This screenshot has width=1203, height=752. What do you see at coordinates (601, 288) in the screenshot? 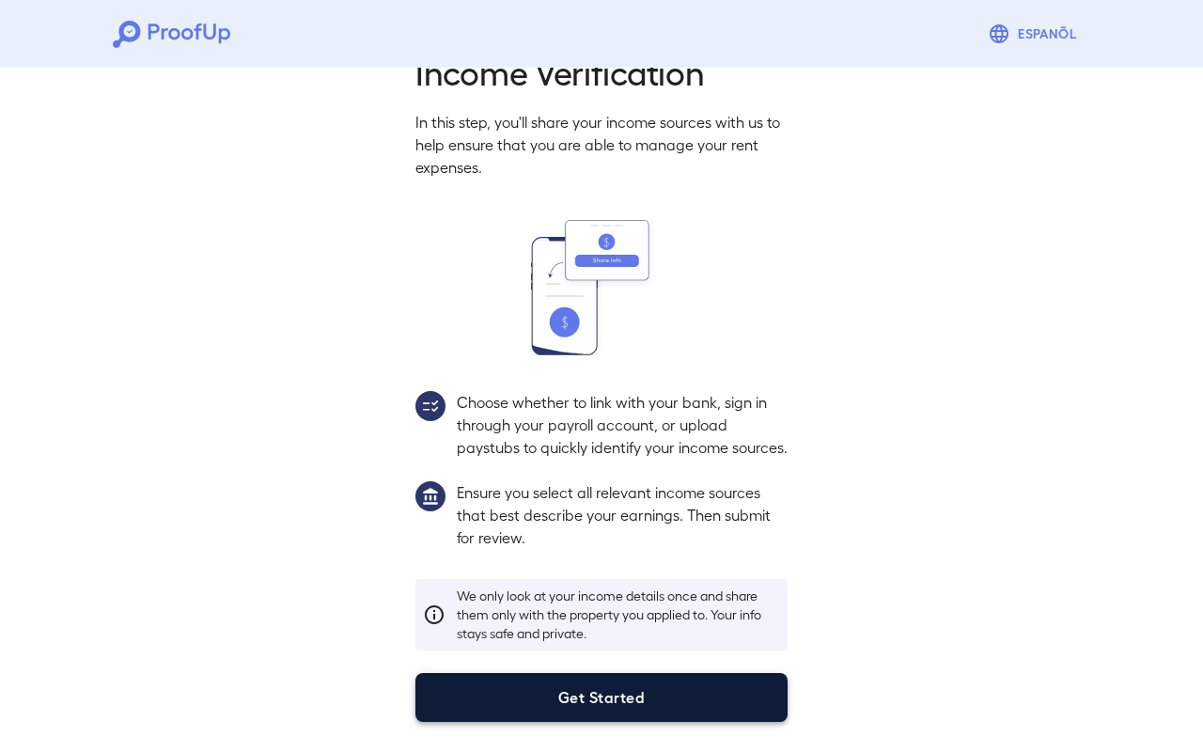
I see `img: transfer_money.svg` at bounding box center [601, 288].